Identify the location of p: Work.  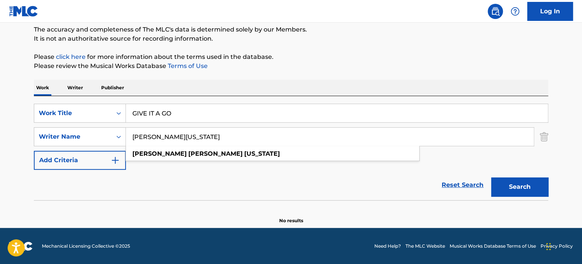
(43, 88).